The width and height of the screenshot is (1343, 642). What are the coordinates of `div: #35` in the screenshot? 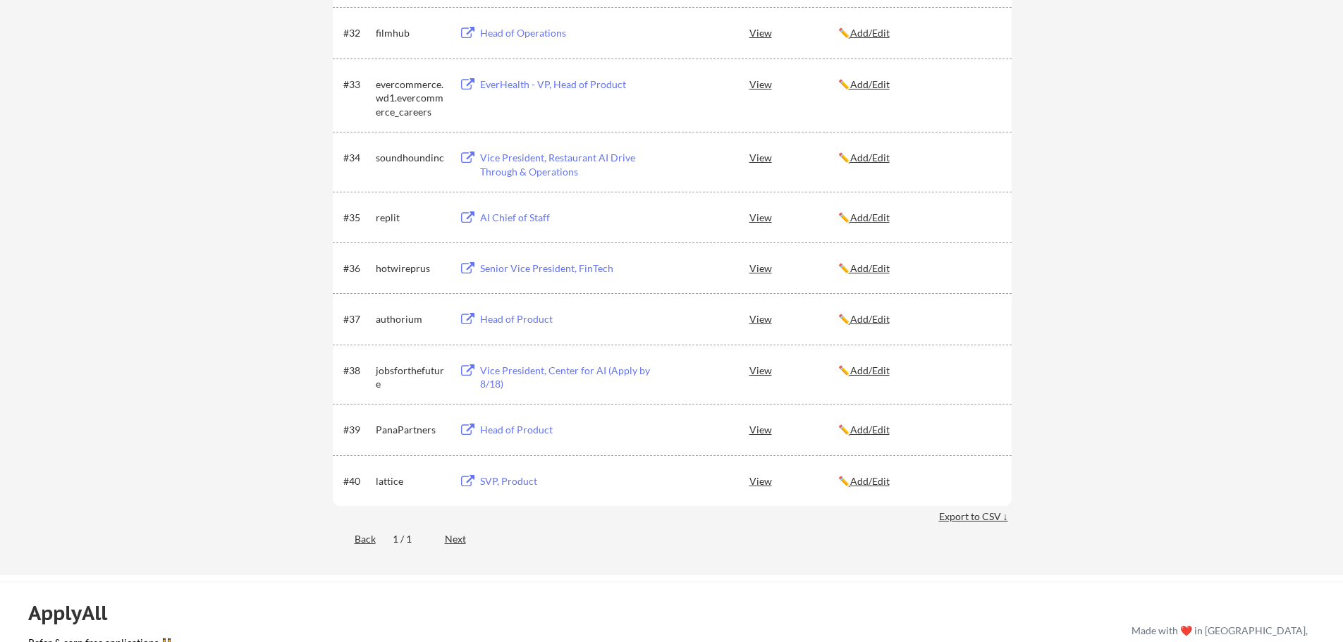 It's located at (357, 218).